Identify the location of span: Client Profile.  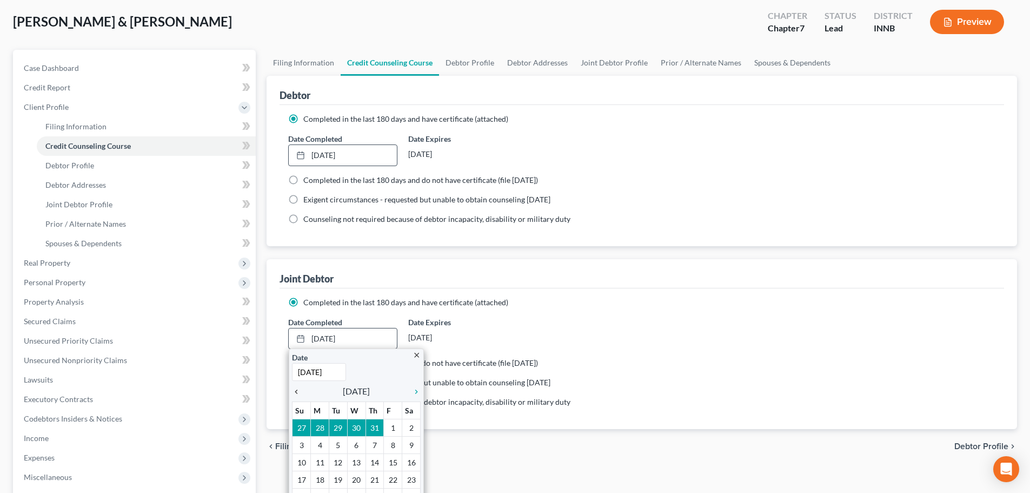
(46, 107).